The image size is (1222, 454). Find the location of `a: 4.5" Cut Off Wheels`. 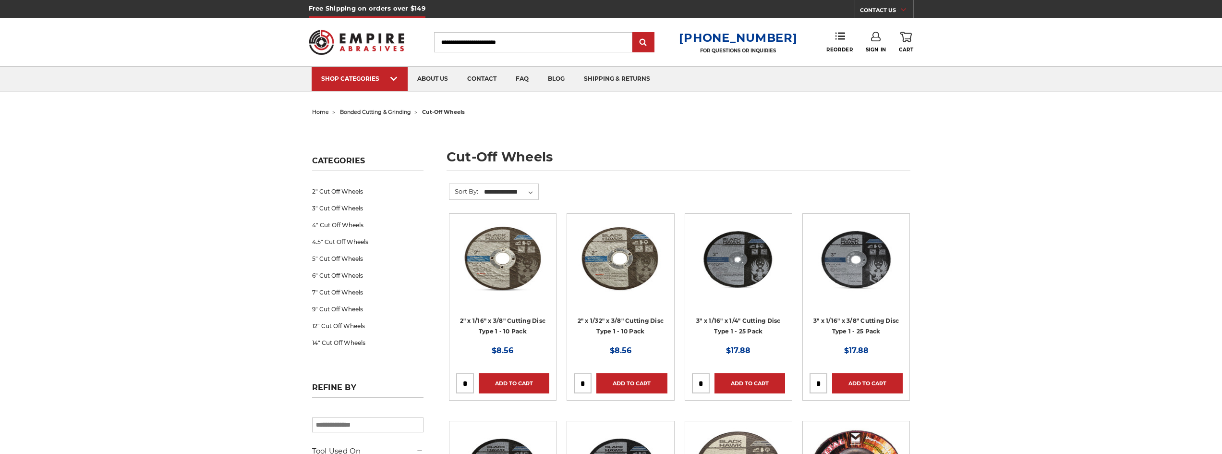

a: 4.5" Cut Off Wheels is located at coordinates (368, 242).